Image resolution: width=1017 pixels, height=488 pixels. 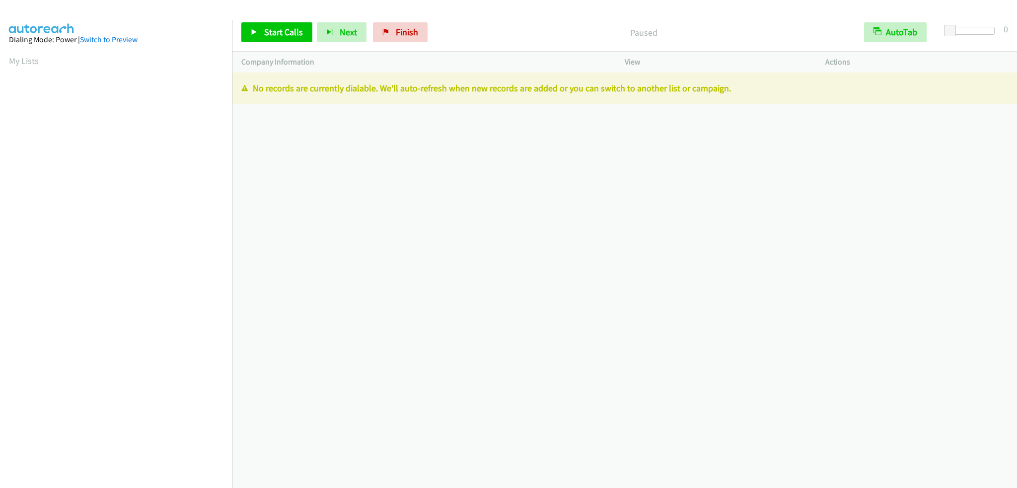 I want to click on span: Finish, so click(x=407, y=32).